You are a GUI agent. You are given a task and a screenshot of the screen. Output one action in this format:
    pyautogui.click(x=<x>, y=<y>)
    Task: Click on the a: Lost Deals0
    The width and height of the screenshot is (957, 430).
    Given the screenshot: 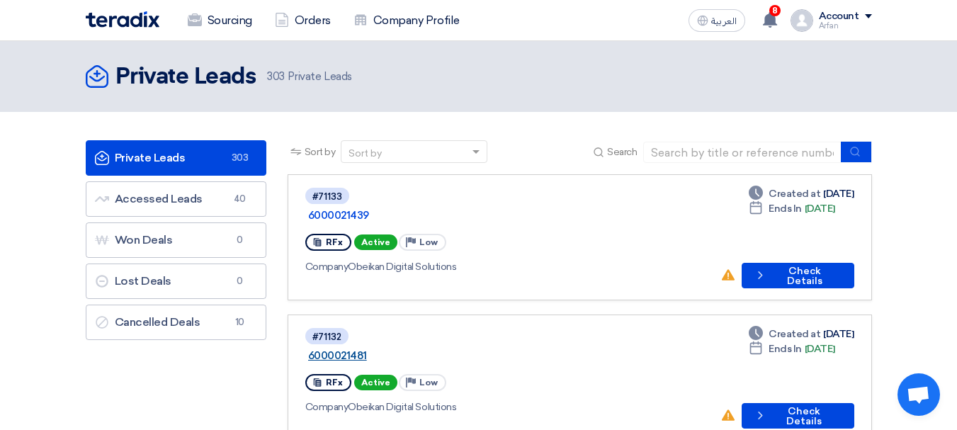 What is the action you would take?
    pyautogui.click(x=176, y=281)
    